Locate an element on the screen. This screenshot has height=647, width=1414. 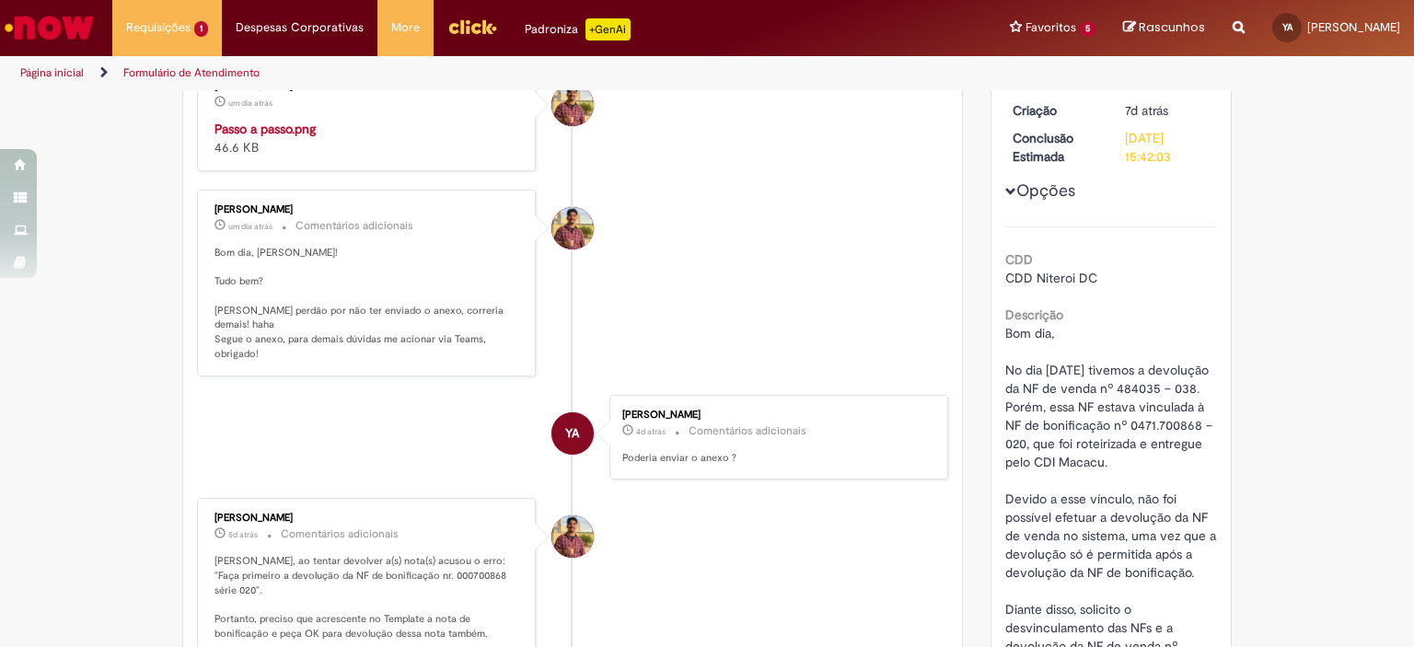
p: +GenAi is located at coordinates (608, 29).